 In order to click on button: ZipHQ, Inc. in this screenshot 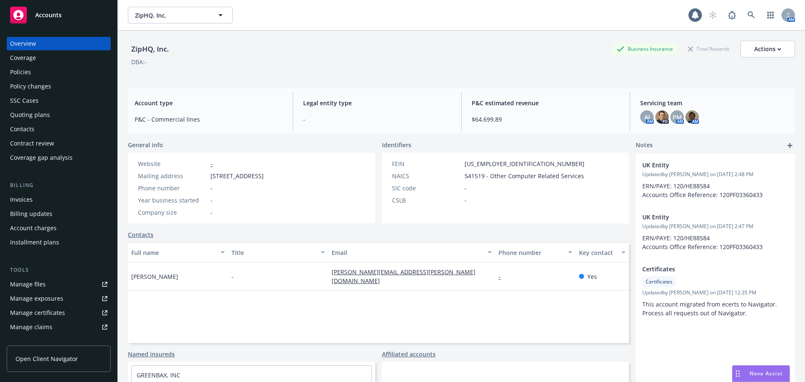, I will do `click(180, 15)`.